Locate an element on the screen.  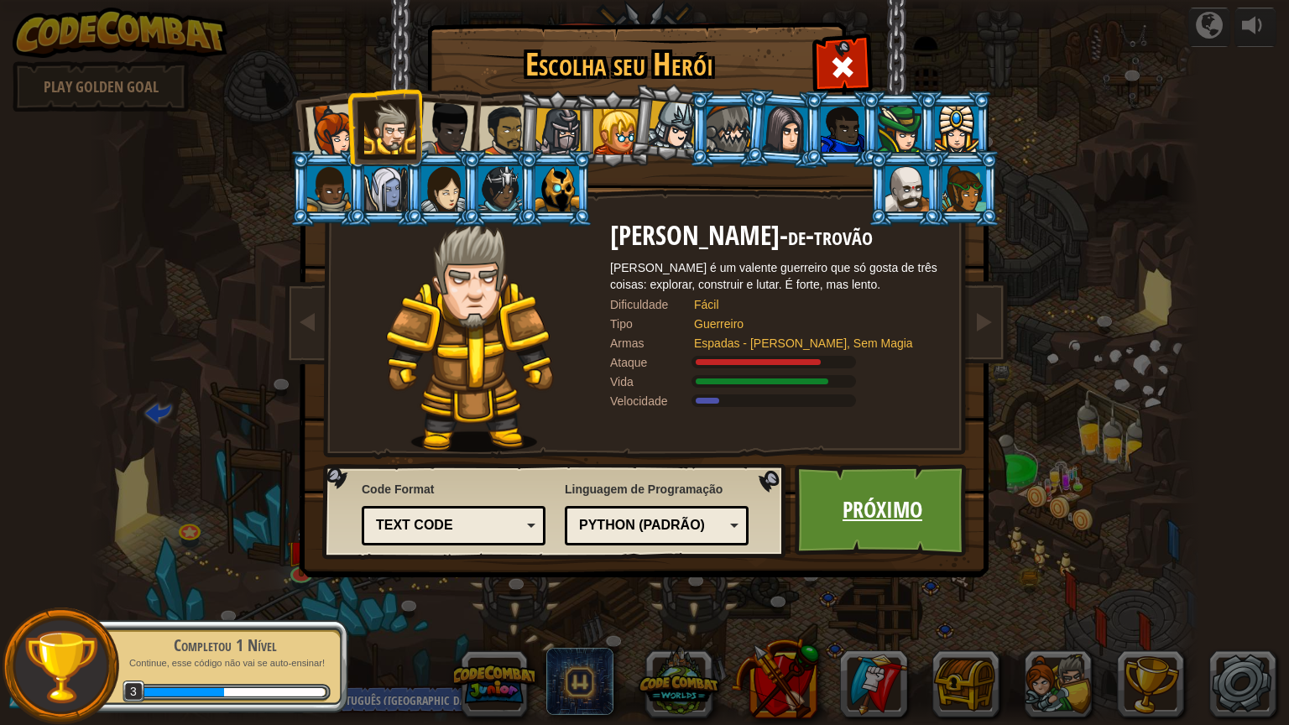
li: Illia Forja-escudo is located at coordinates (441, 188).